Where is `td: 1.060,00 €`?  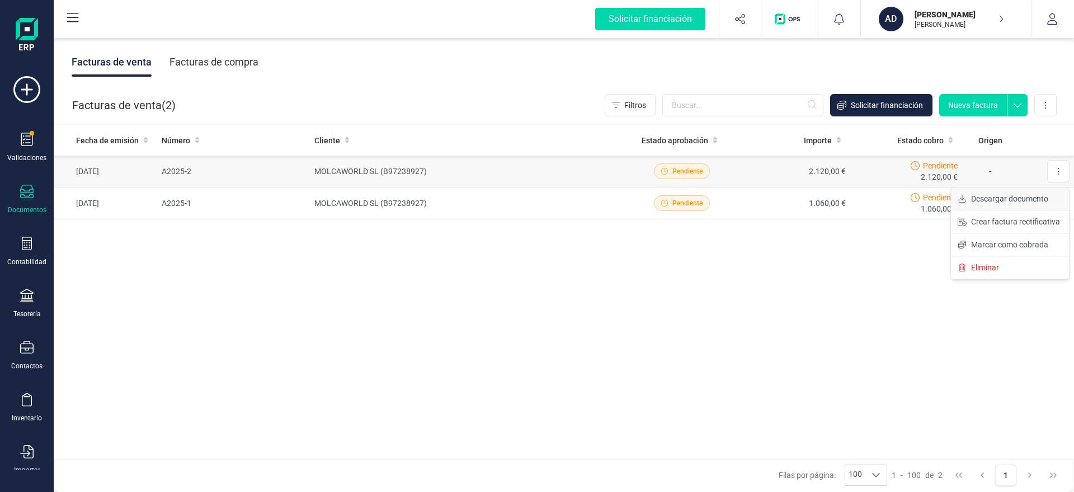 td: 1.060,00 € is located at coordinates (794, 203).